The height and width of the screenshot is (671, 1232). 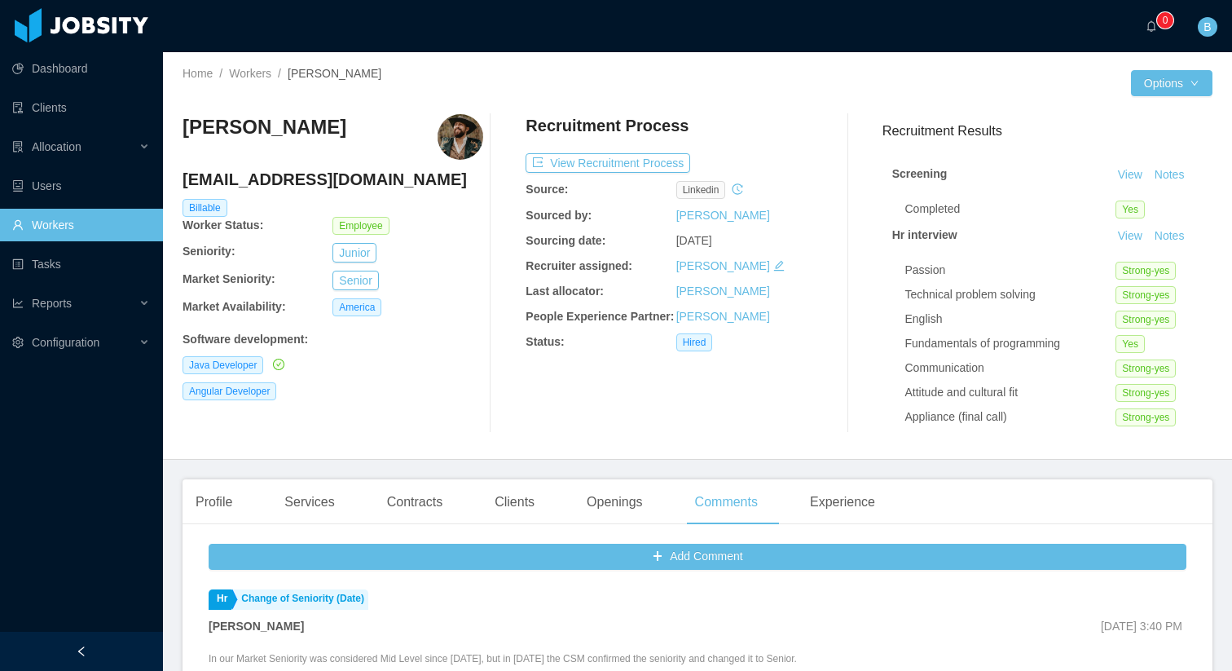 I want to click on a: icon: check-circle, so click(x=277, y=364).